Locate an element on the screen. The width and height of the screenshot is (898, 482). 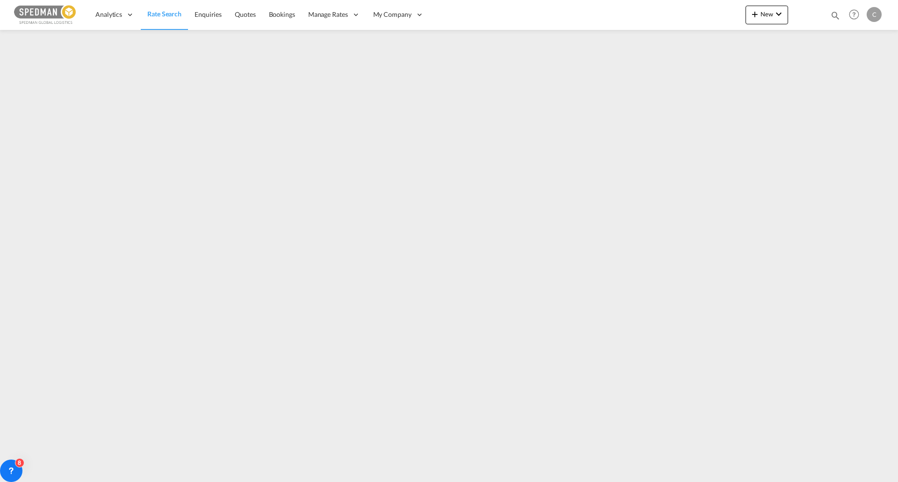
div: Help is located at coordinates (856, 15).